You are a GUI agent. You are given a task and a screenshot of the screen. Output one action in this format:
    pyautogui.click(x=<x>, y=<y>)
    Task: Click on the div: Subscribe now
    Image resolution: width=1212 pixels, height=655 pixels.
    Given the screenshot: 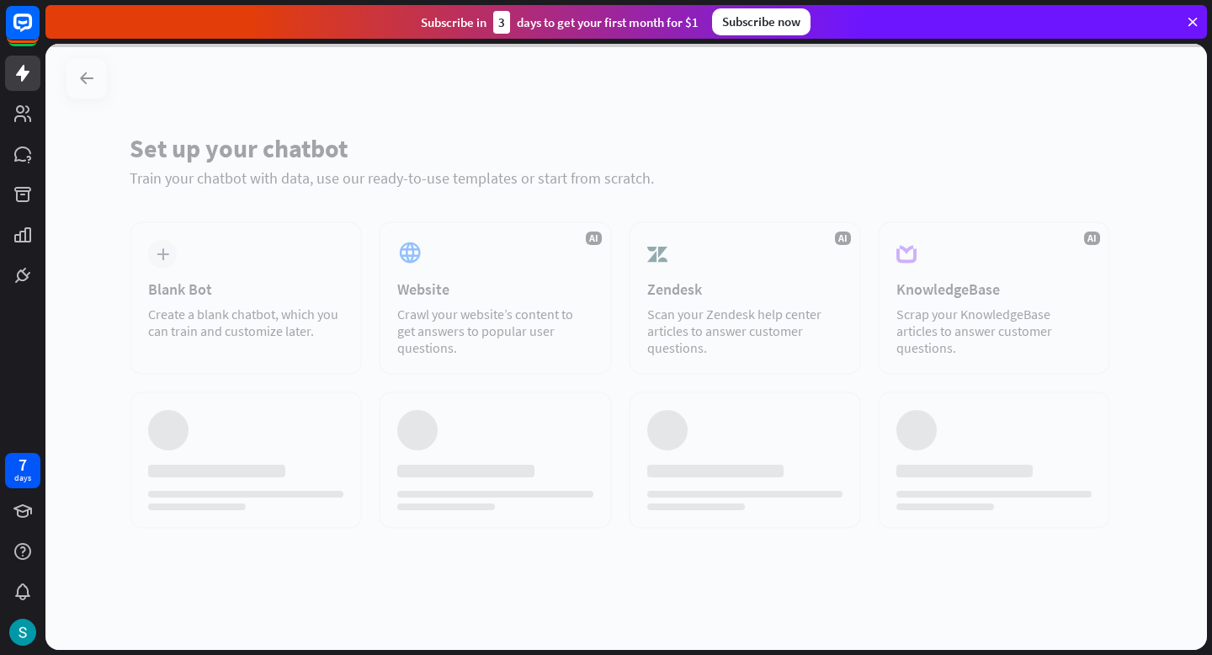 What is the action you would take?
    pyautogui.click(x=761, y=22)
    